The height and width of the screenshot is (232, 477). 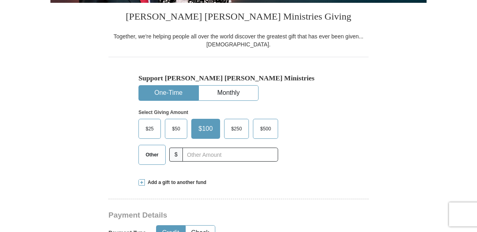 What do you see at coordinates (150, 129) in the screenshot?
I see `span: $25` at bounding box center [150, 129].